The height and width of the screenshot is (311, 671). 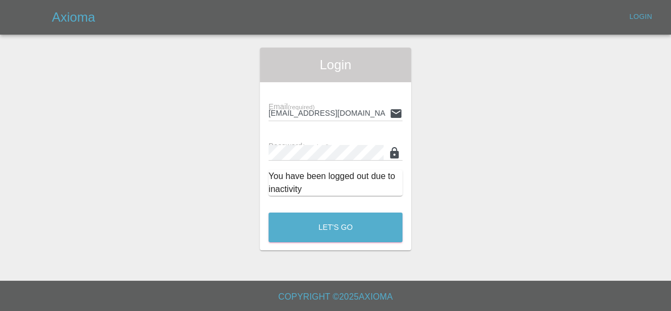 I want to click on span: Login, so click(x=336, y=65).